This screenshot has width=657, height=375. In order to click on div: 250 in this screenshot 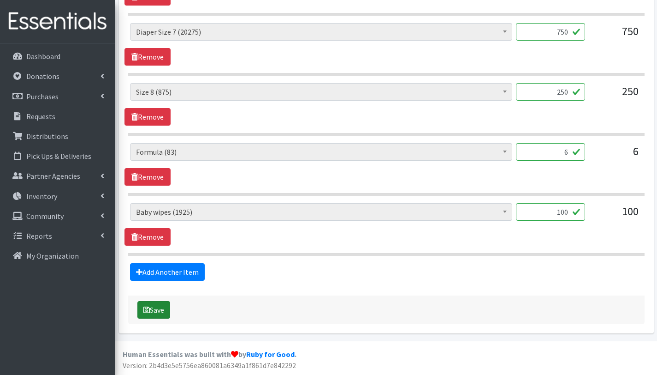, I will do `click(616, 95)`.